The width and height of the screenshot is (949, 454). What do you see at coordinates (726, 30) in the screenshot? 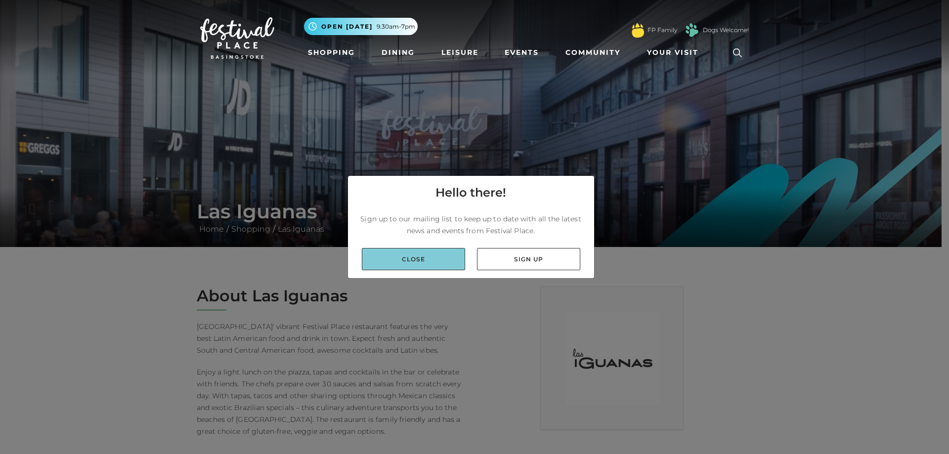
I see `a: Dogs Welcome!` at bounding box center [726, 30].